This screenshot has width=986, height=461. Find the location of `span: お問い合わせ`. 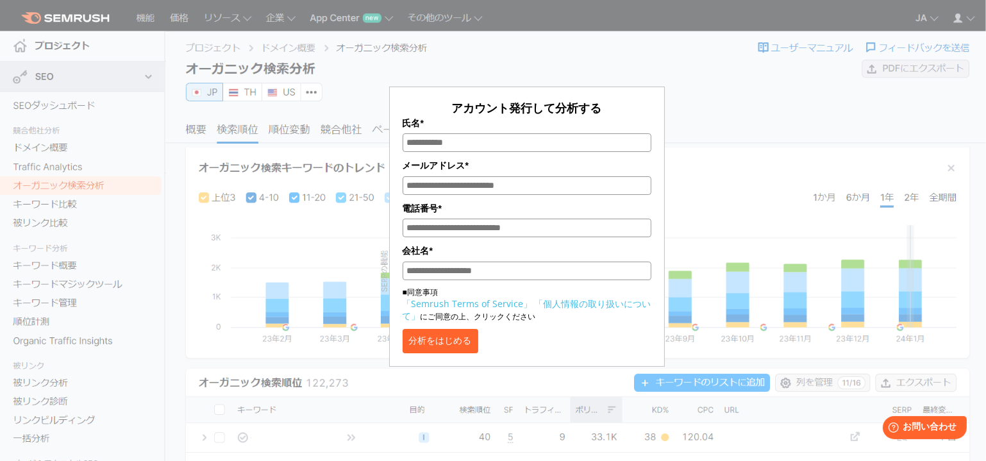

span: お問い合わせ is located at coordinates (58, 16).